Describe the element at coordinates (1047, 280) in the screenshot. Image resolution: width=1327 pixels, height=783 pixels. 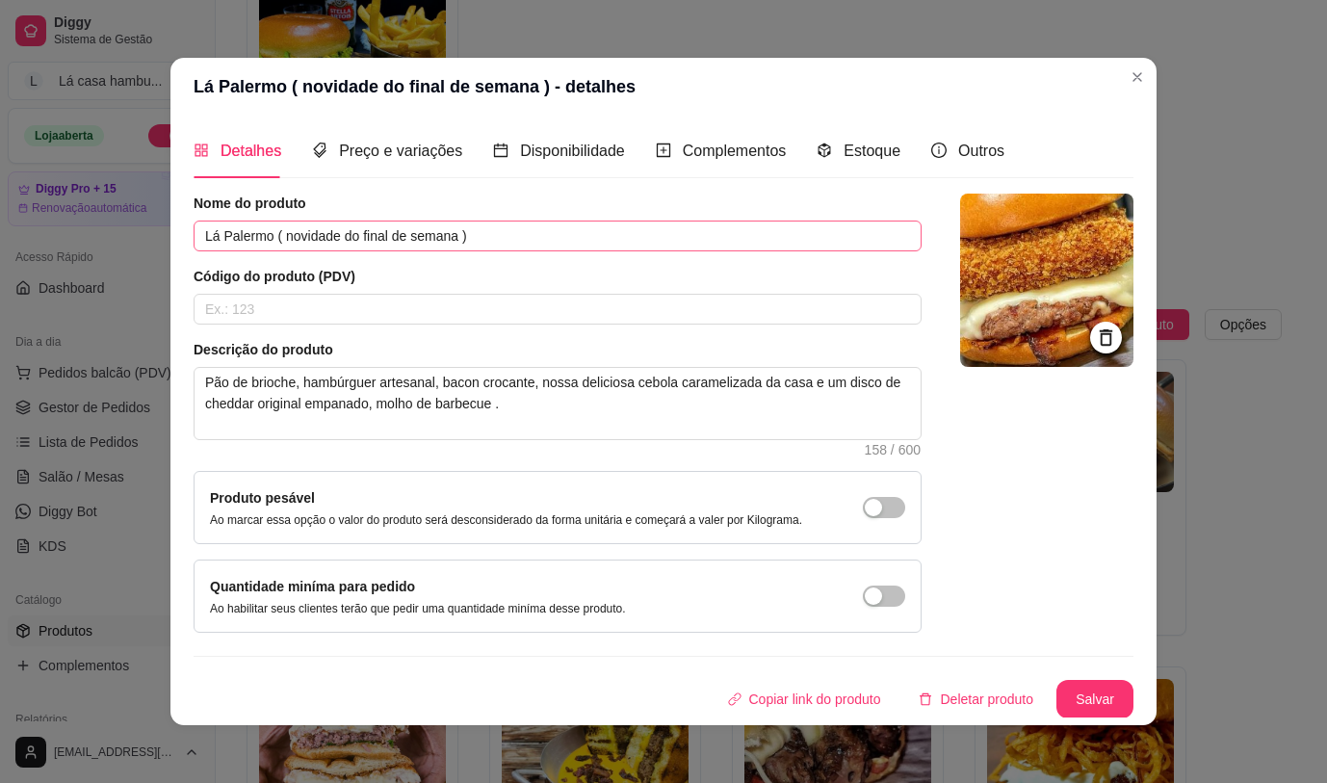
I see `img: logo da loja` at that location.